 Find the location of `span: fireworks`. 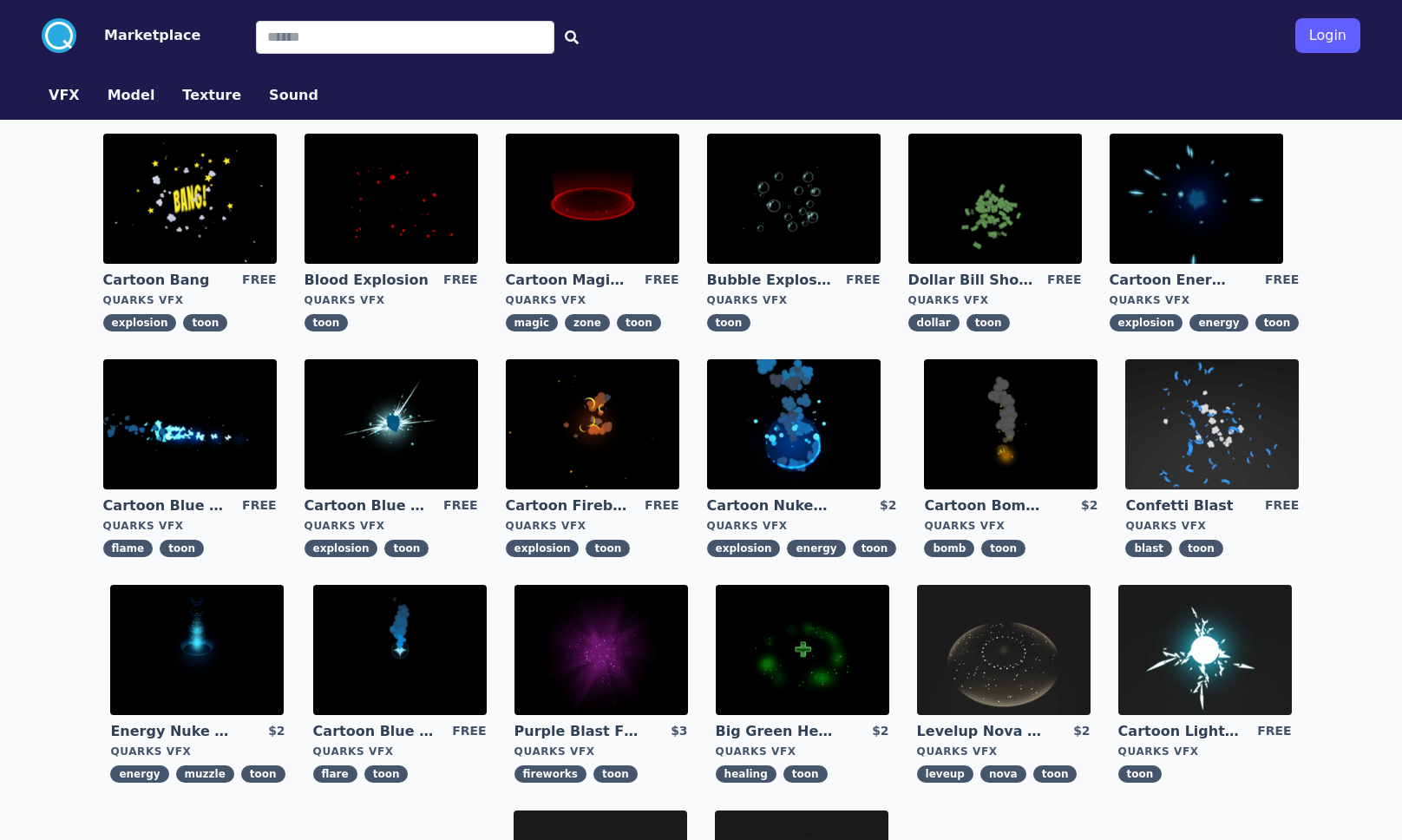

span: fireworks is located at coordinates (550, 774).